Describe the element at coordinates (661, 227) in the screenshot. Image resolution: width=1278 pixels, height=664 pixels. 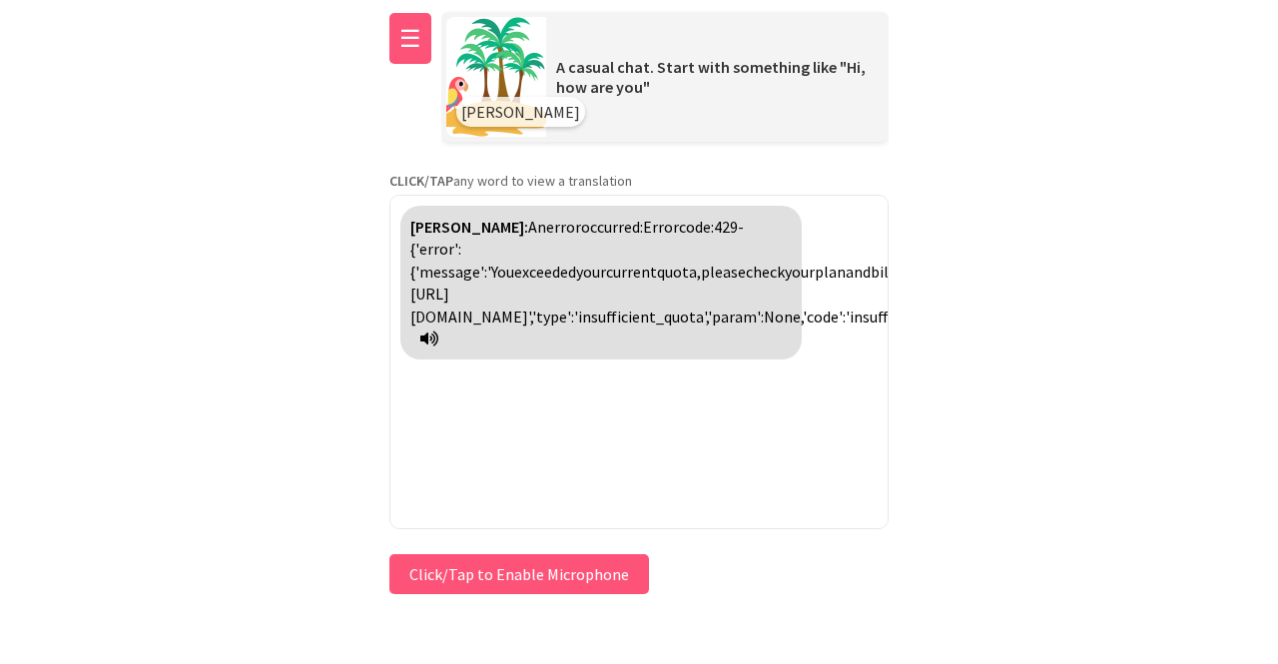
I see `span: Error` at that location.